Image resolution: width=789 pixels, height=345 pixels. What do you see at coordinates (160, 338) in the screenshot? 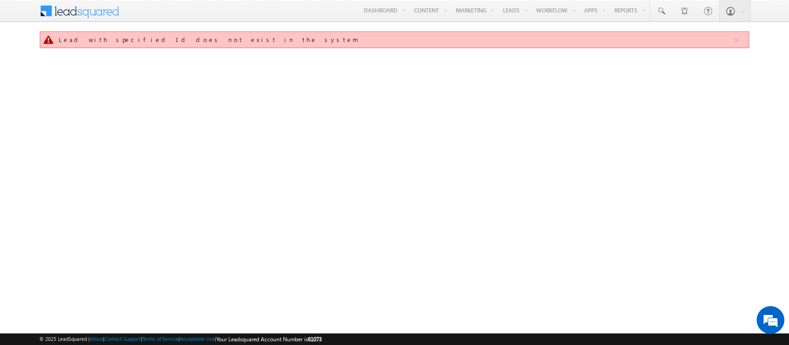
I see `a: Terms of Service` at bounding box center [160, 338].